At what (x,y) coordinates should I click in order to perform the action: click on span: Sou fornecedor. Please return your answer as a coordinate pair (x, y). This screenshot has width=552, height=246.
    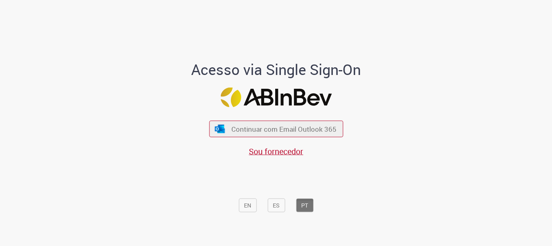
    Looking at the image, I should click on (276, 151).